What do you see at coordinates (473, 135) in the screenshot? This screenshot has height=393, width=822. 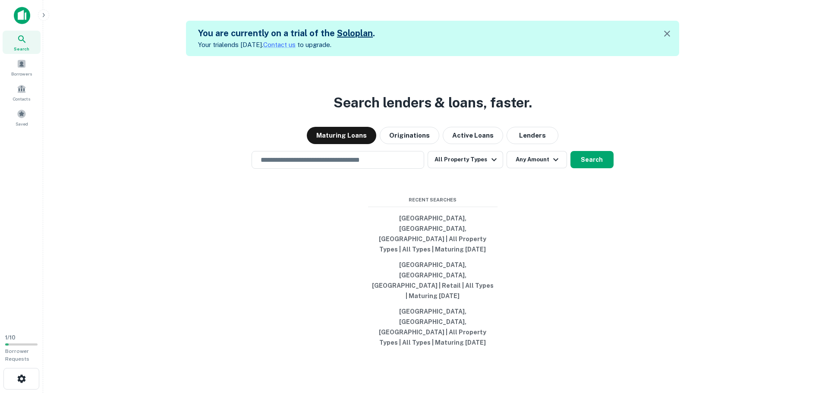 I see `button: Active Loans` at bounding box center [473, 135].